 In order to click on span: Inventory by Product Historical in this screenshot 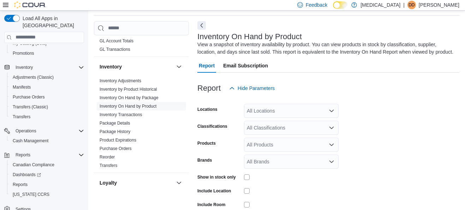, I will do `click(128, 89)`.